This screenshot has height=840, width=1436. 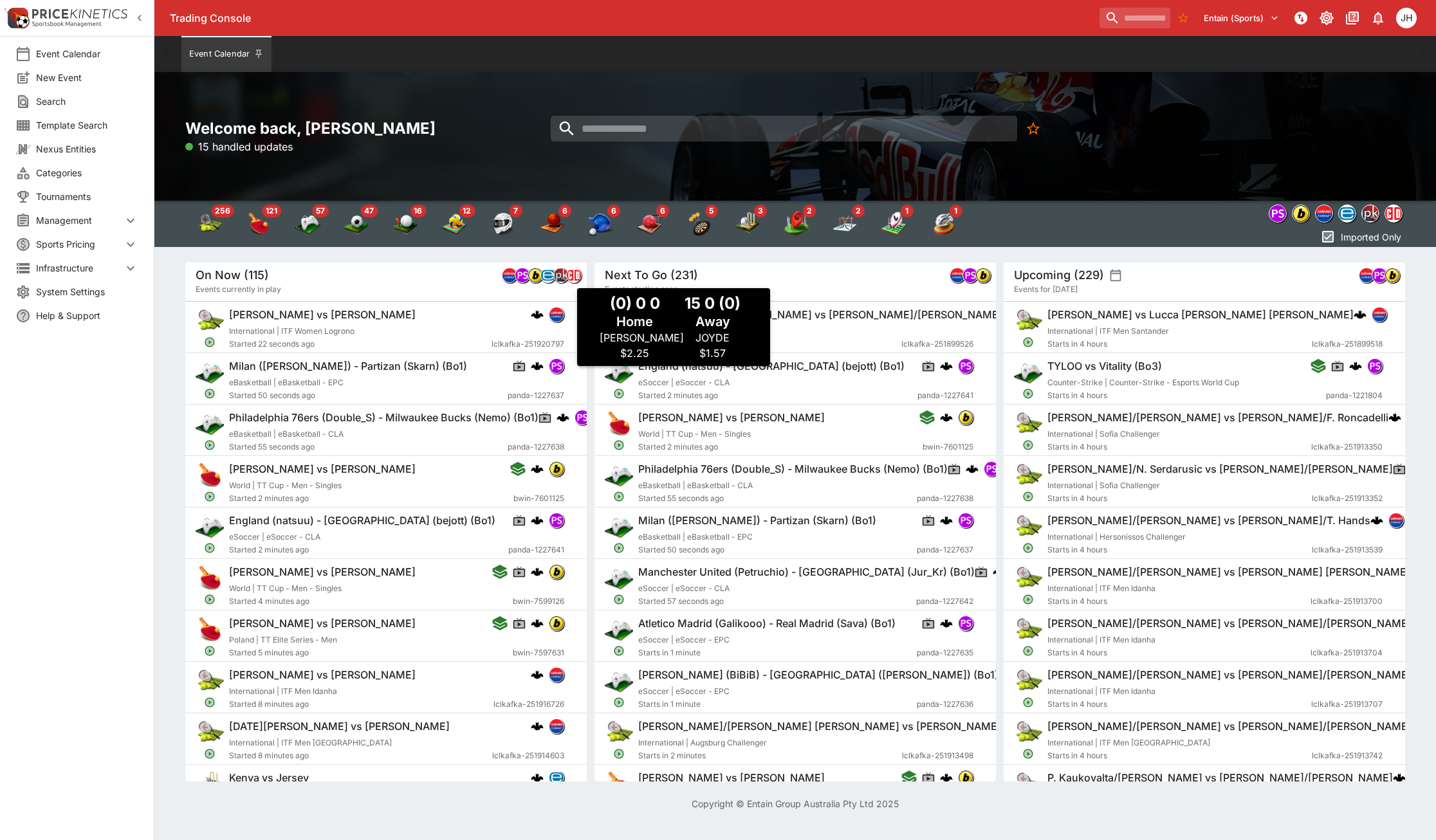 What do you see at coordinates (1115, 275) in the screenshot?
I see `button: settings` at bounding box center [1115, 275].